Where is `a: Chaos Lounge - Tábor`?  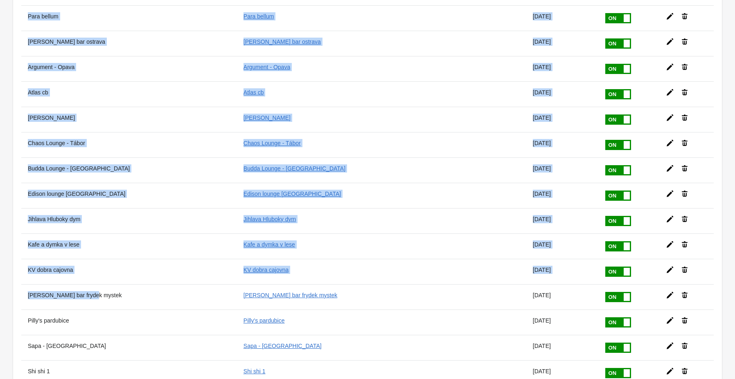 a: Chaos Lounge - Tábor is located at coordinates (272, 143).